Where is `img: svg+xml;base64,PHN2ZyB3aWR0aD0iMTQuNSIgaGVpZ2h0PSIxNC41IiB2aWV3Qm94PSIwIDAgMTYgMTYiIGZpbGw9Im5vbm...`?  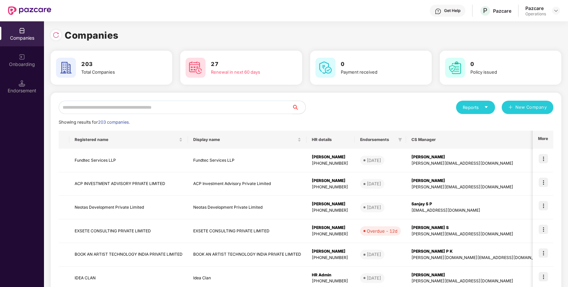
img: svg+xml;base64,PHN2ZyB3aWR0aD0iMTQuNSIgaGVpZ2h0PSIxNC41IiB2aWV3Qm94PSIwIDAgMTYgMTYiIGZpbGw9Im5vbm... is located at coordinates (22, 83).